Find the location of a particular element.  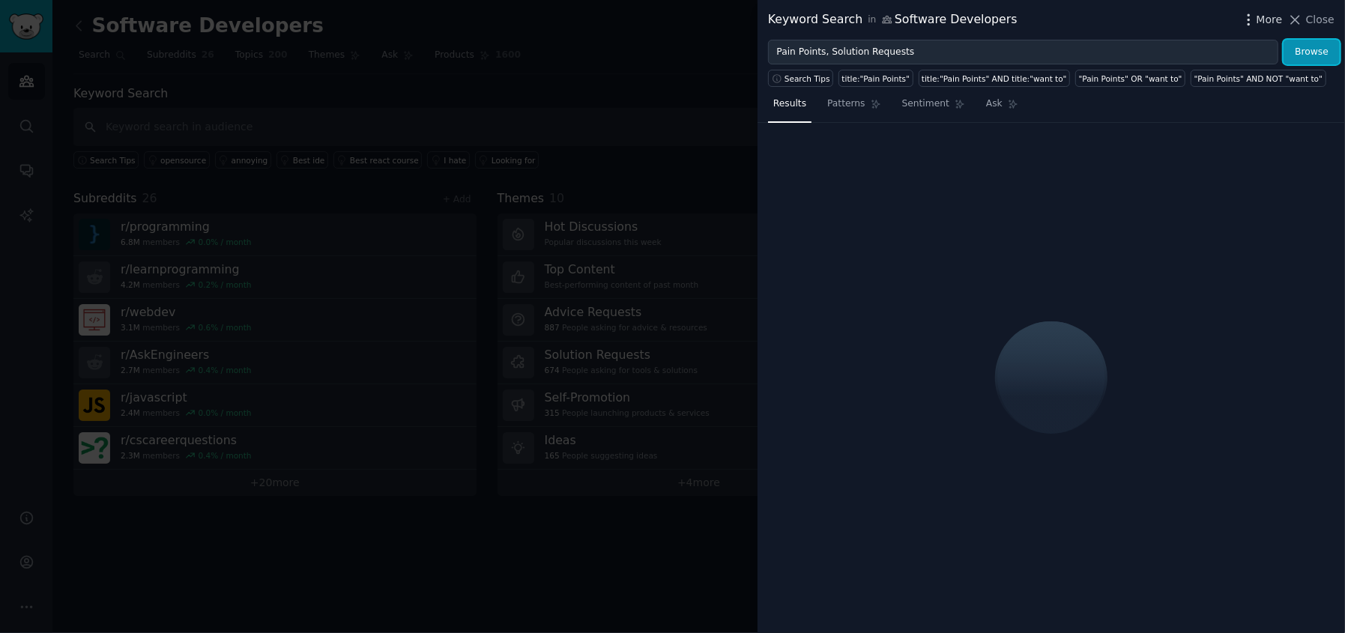

a: "Pain Points" AND NOT "want to" is located at coordinates (1258, 78).